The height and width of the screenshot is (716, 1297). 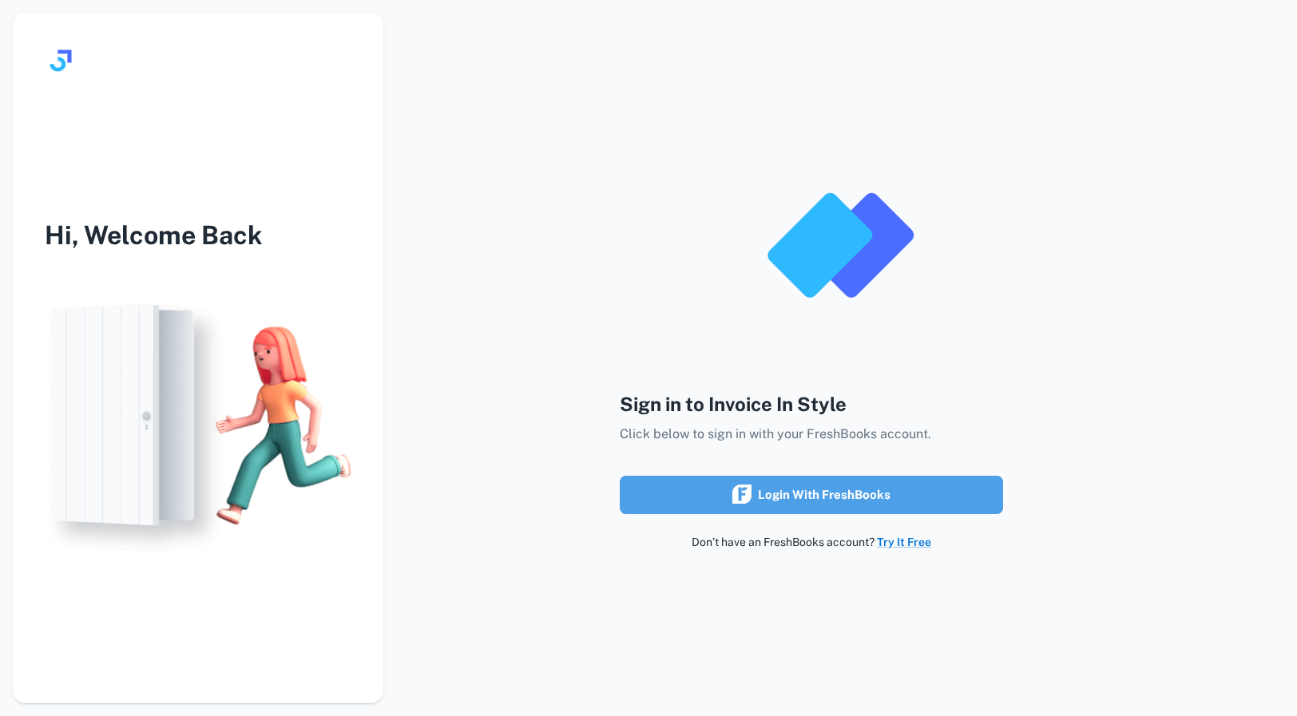 I want to click on img: logo.svg, so click(x=61, y=61).